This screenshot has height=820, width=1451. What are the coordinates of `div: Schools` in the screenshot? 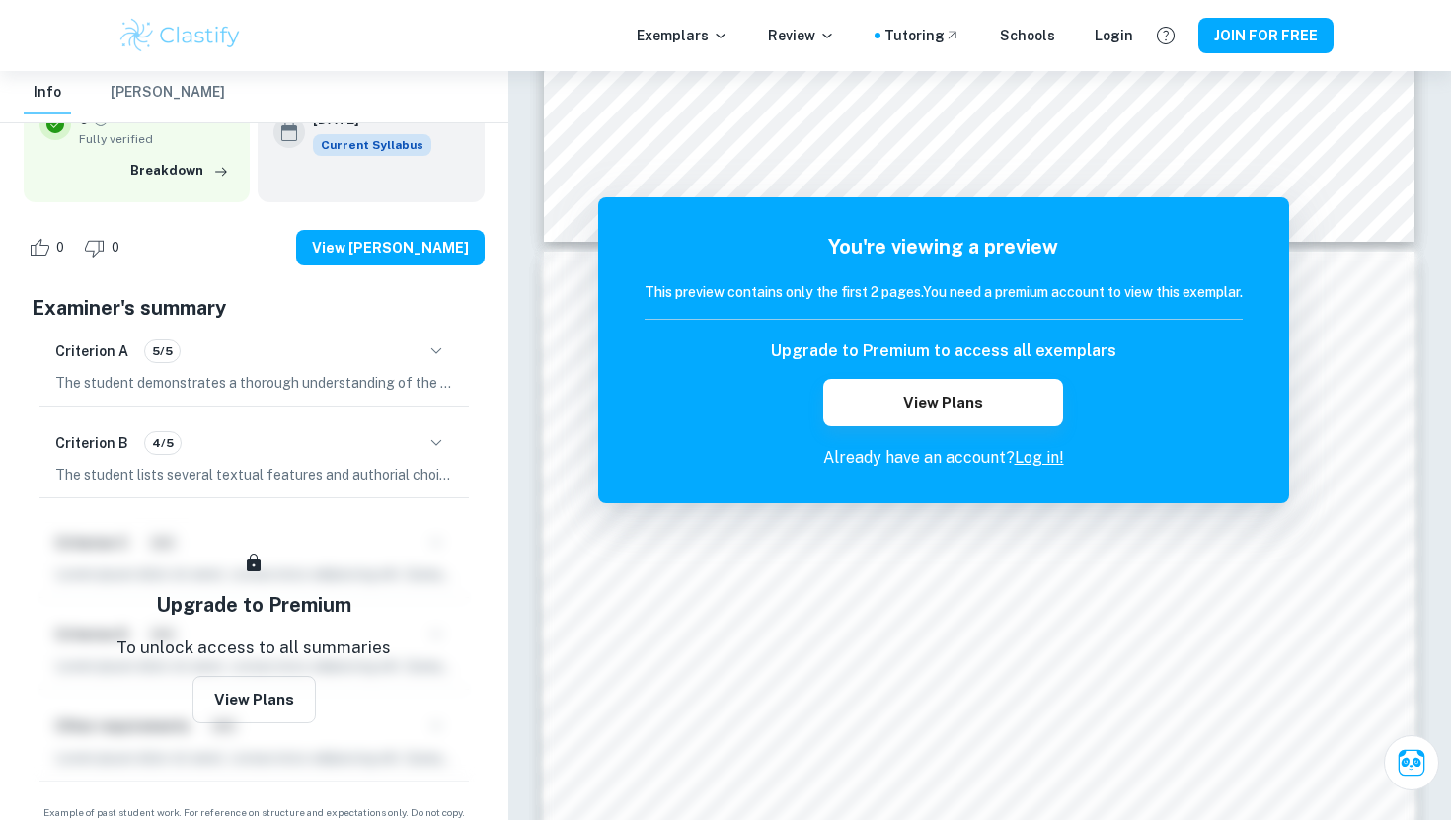 It's located at (1028, 36).